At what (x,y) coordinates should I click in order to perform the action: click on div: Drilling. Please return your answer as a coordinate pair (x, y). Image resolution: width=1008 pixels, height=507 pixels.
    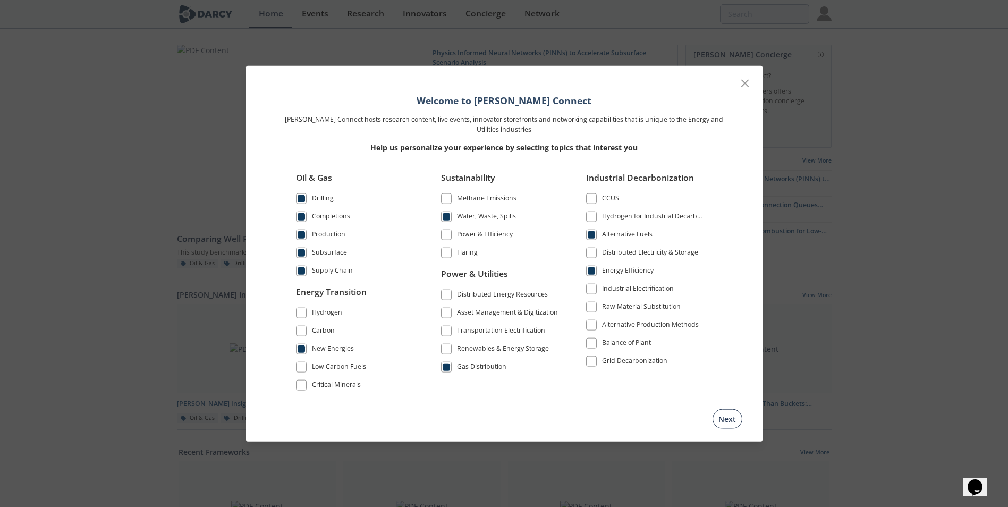
    Looking at the image, I should click on (323, 200).